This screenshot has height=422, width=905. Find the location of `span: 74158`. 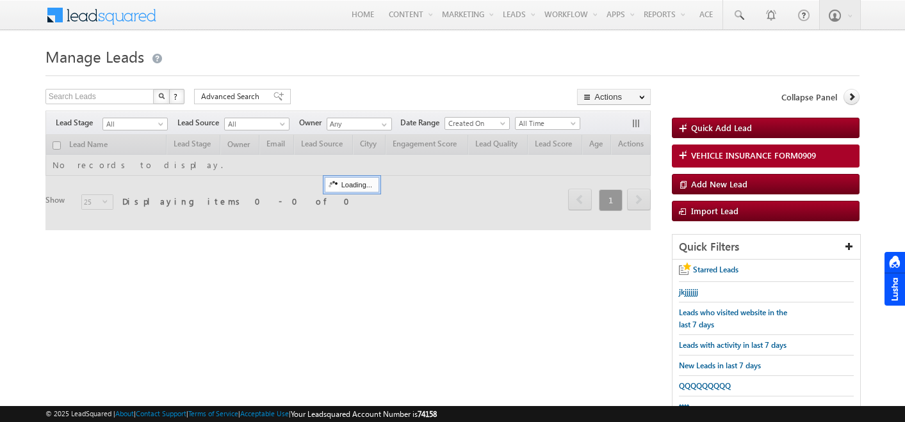

span: 74158 is located at coordinates (427, 414).